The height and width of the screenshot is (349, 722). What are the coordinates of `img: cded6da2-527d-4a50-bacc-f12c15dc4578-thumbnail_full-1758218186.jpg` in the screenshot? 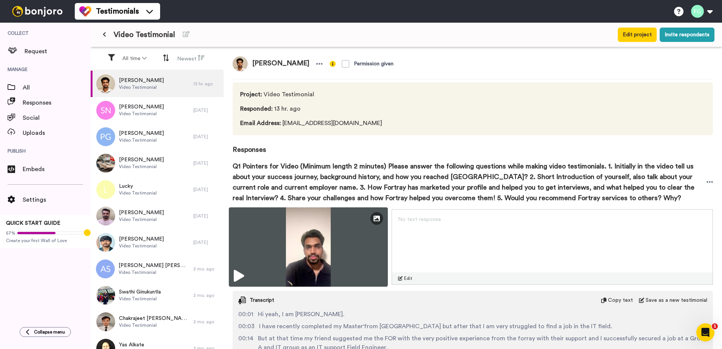 It's located at (308, 247).